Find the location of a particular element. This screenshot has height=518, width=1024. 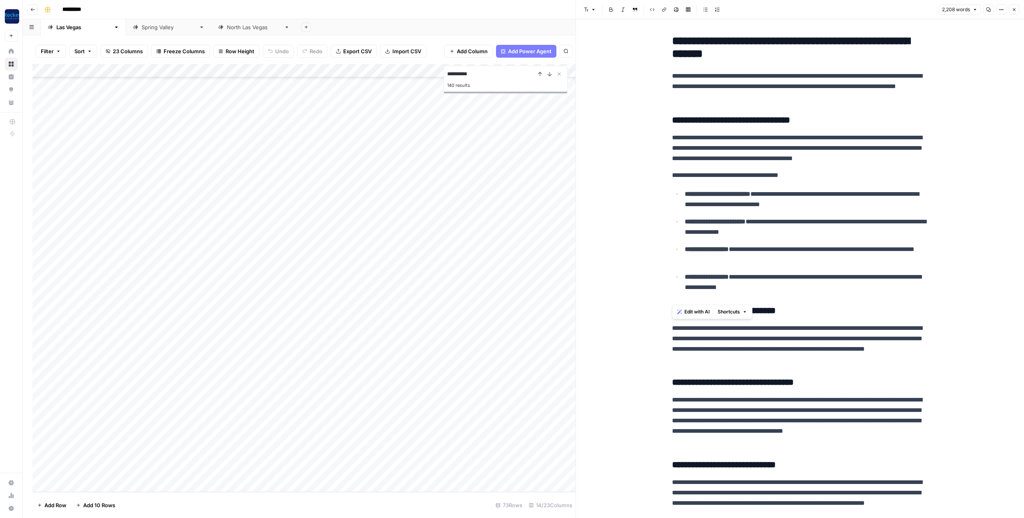

span: Add Column is located at coordinates (472, 51).